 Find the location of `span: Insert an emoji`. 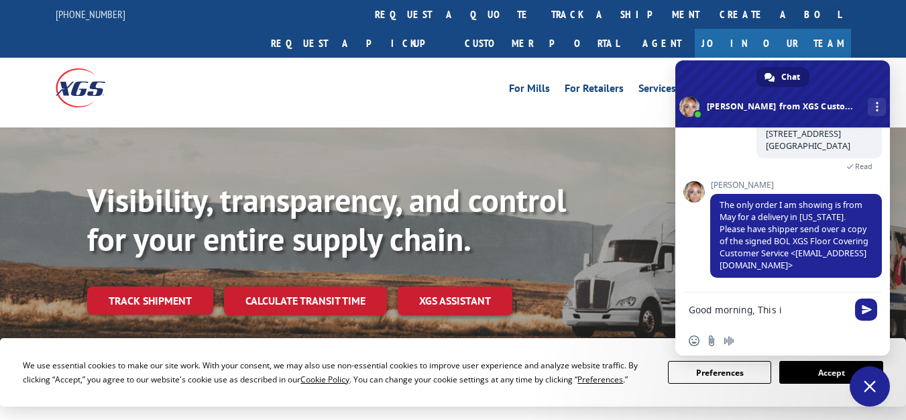

span: Insert an emoji is located at coordinates (694, 341).